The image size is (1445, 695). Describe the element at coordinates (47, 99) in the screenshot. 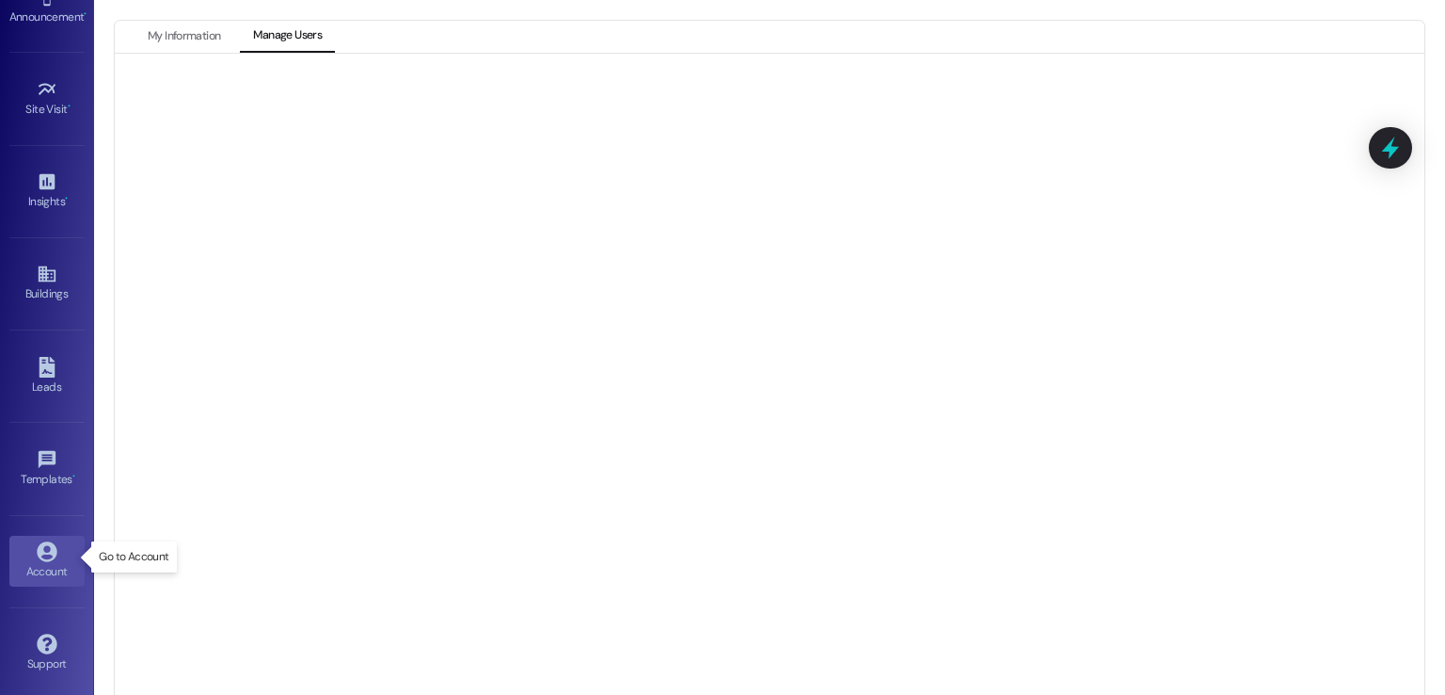

I see `a: Site Visit •` at that location.